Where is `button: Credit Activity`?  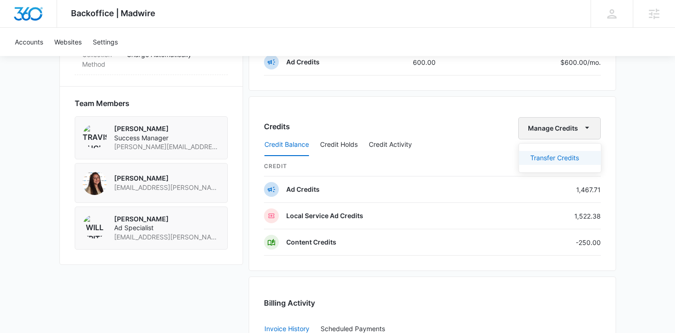 button: Credit Activity is located at coordinates (390, 145).